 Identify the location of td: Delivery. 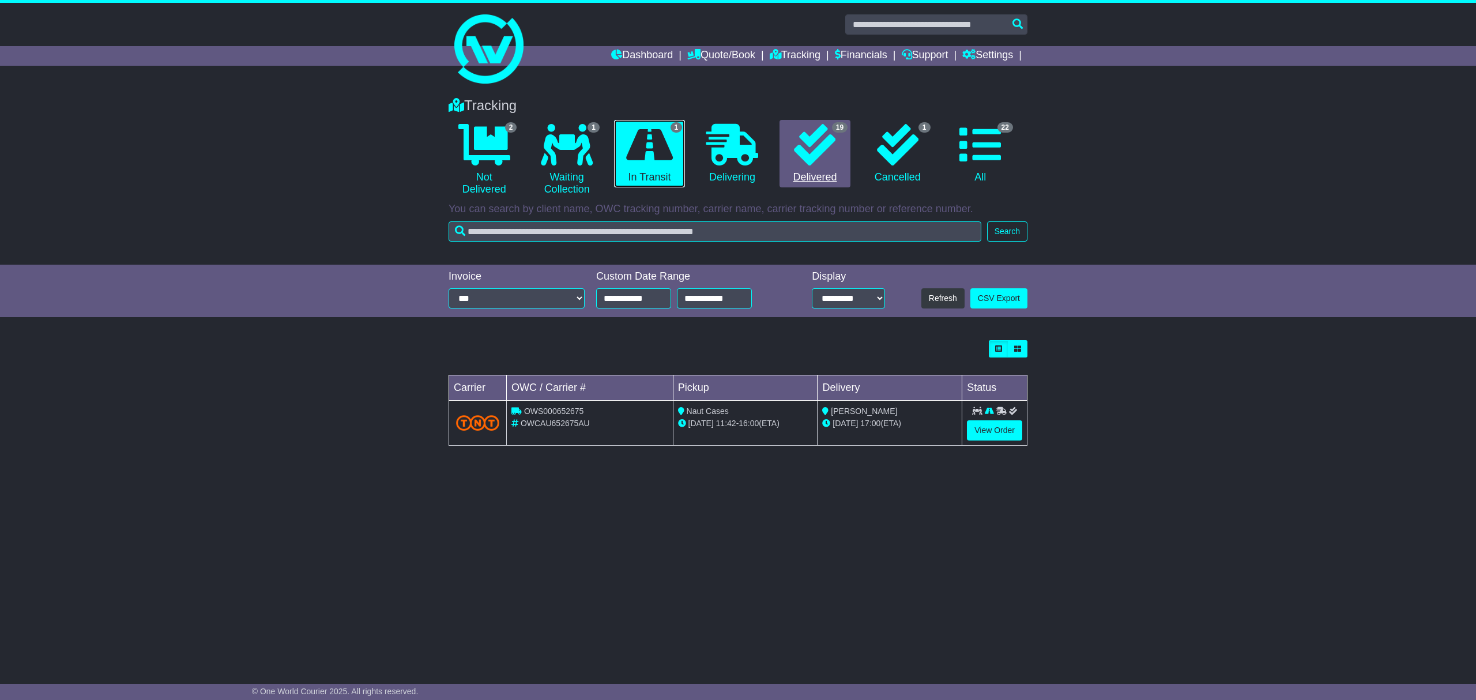
(890, 388).